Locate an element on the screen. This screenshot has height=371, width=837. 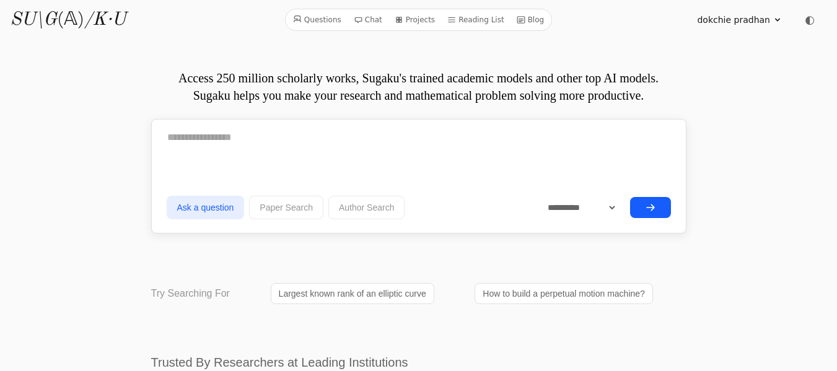
p: Access 250 million scholarly works, Sugaku's trained academic models and other top AI models. Sug... is located at coordinates (419, 87).